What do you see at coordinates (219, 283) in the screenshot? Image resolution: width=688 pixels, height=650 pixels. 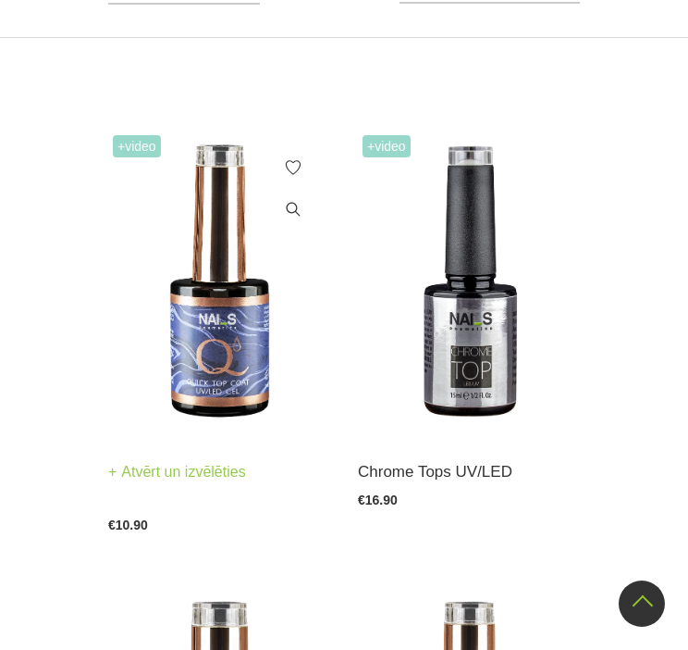 I see `img: Virsējais pārklājums bez lipīgā slāņa.Nodrošina izcilu spīdumu manikīram līdz pat nākamajai profi...` at bounding box center [219, 283].